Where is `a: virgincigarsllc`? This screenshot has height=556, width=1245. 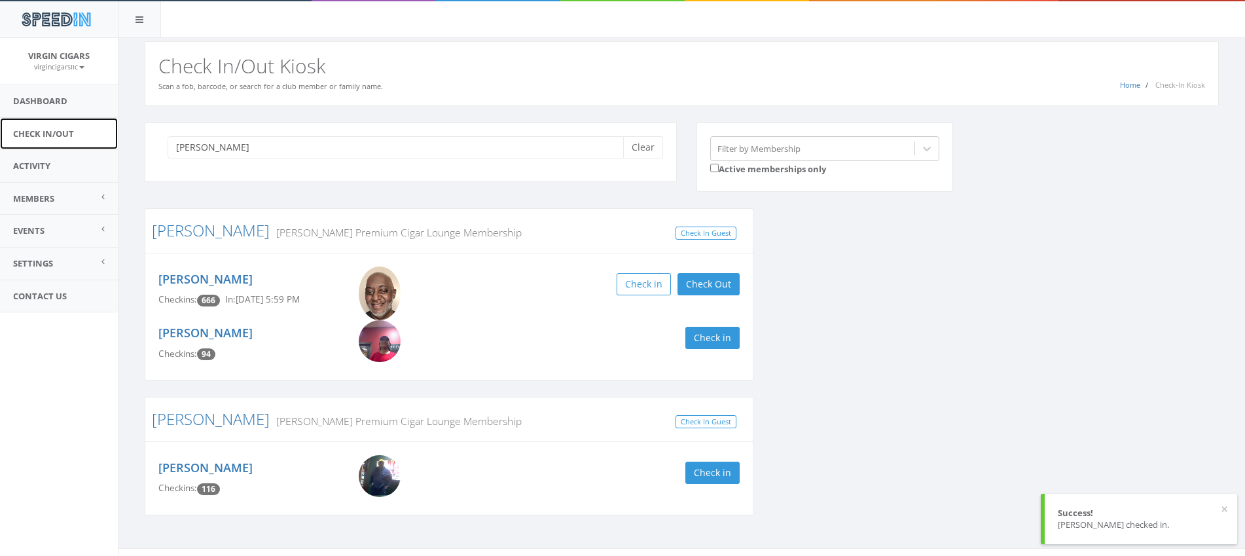
a: virgincigarsllc is located at coordinates (59, 66).